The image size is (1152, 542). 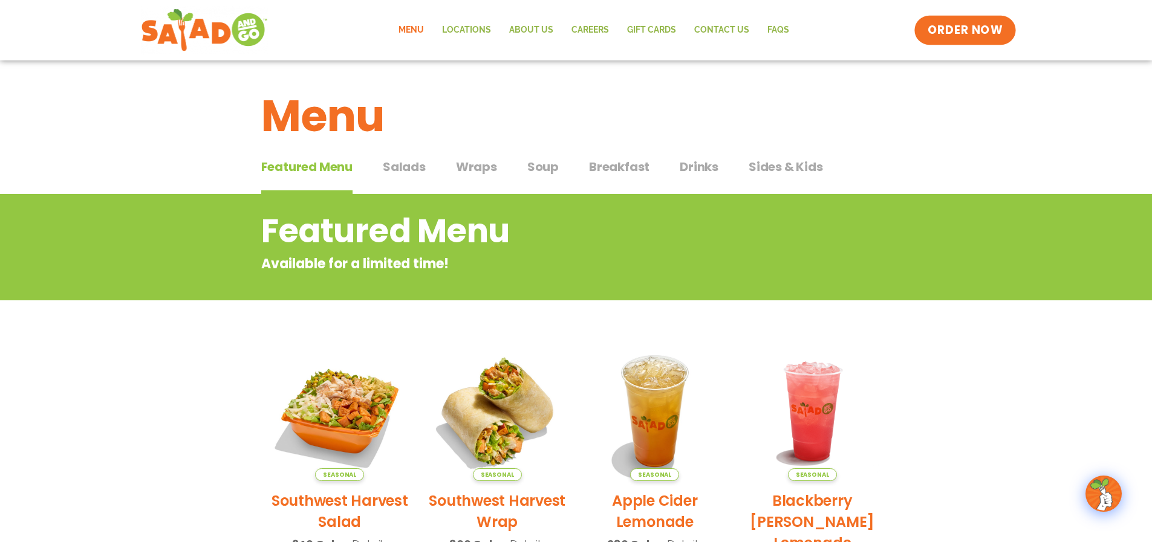 What do you see at coordinates (476, 167) in the screenshot?
I see `span: Wraps` at bounding box center [476, 167].